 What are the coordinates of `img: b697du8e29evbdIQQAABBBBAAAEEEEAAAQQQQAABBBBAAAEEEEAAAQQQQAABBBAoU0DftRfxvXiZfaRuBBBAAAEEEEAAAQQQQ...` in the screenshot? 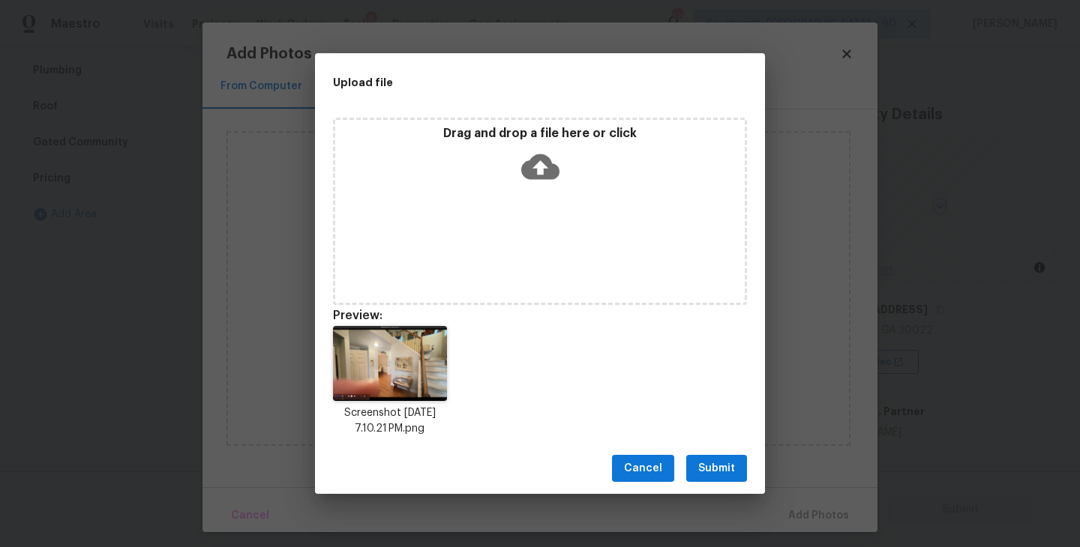 It's located at (390, 364).